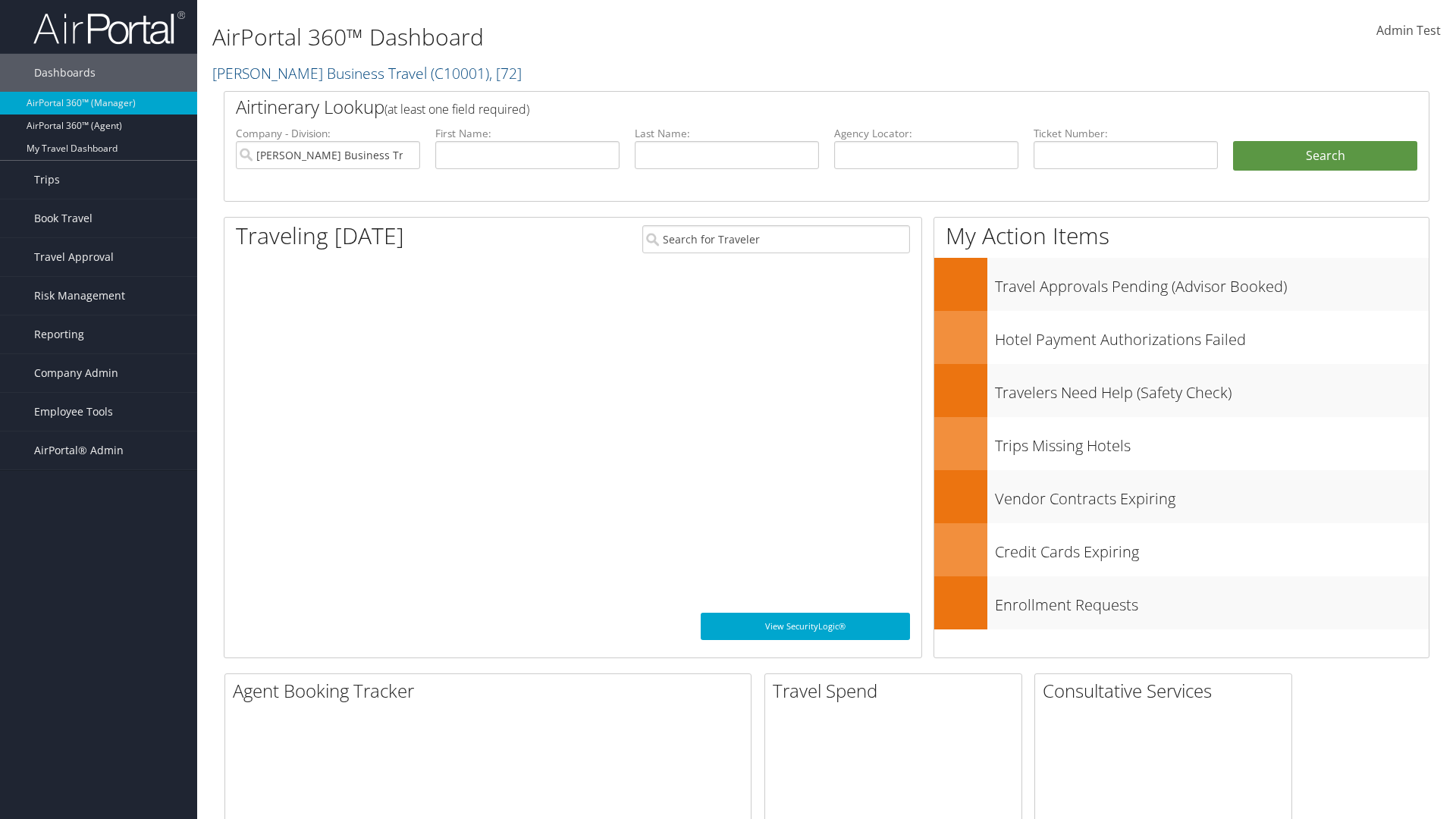  I want to click on span: Travel Approval, so click(74, 257).